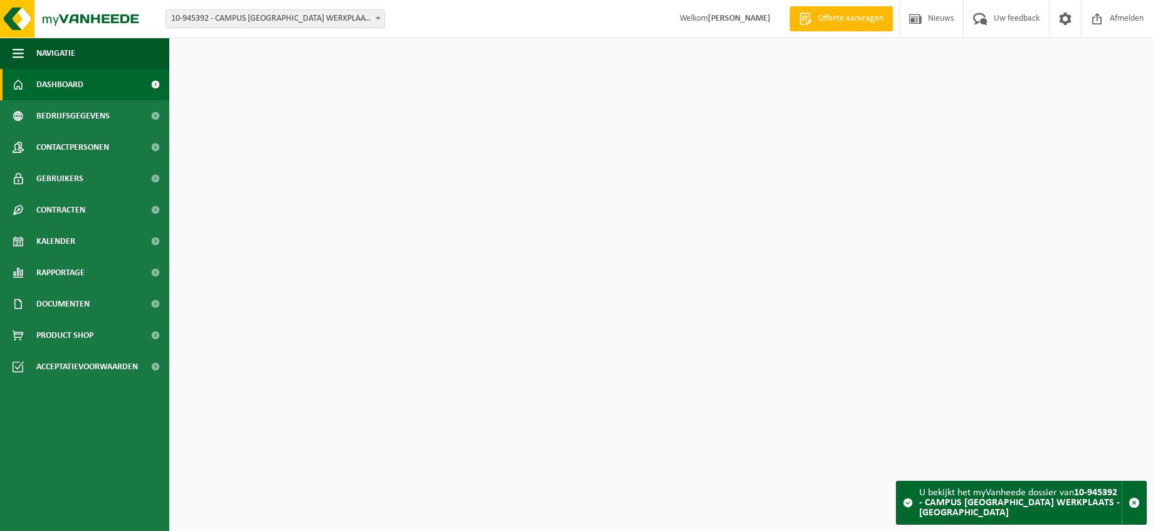  What do you see at coordinates (63, 304) in the screenshot?
I see `span: Documenten` at bounding box center [63, 304].